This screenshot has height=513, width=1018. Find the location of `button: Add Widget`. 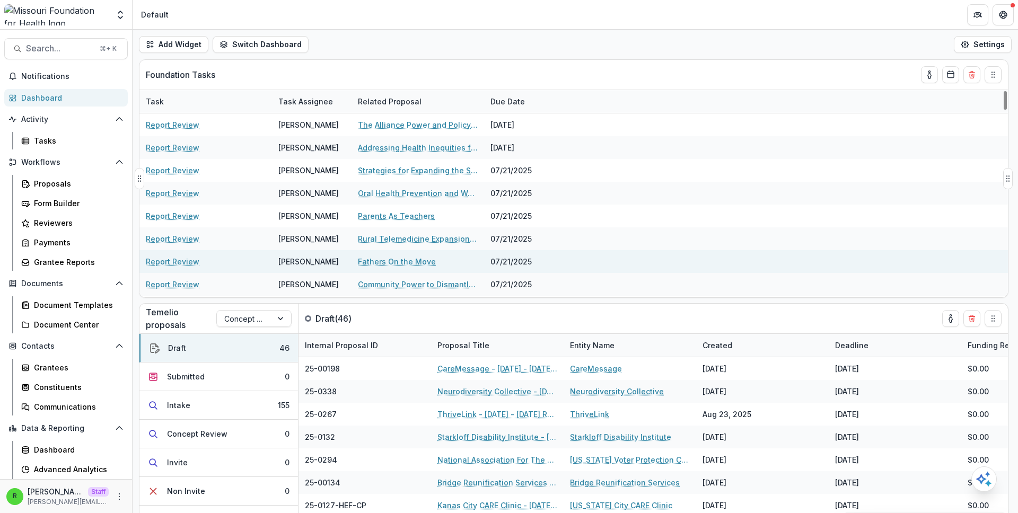

button: Add Widget is located at coordinates (173, 45).